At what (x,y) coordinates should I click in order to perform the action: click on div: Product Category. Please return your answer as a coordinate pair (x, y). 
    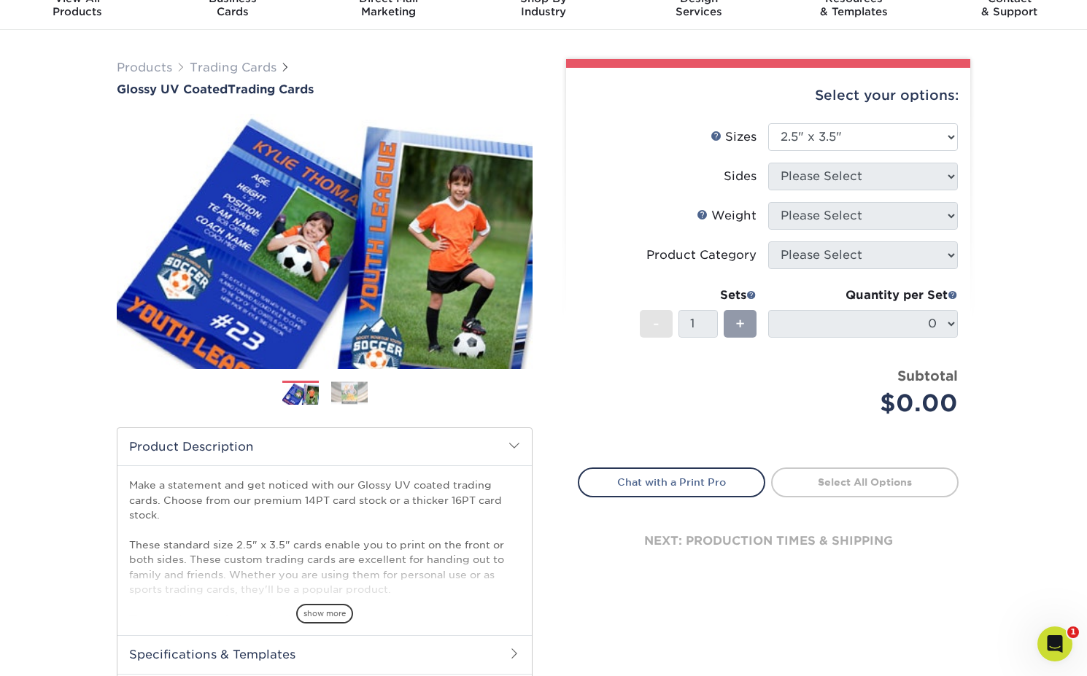
    Looking at the image, I should click on (701, 255).